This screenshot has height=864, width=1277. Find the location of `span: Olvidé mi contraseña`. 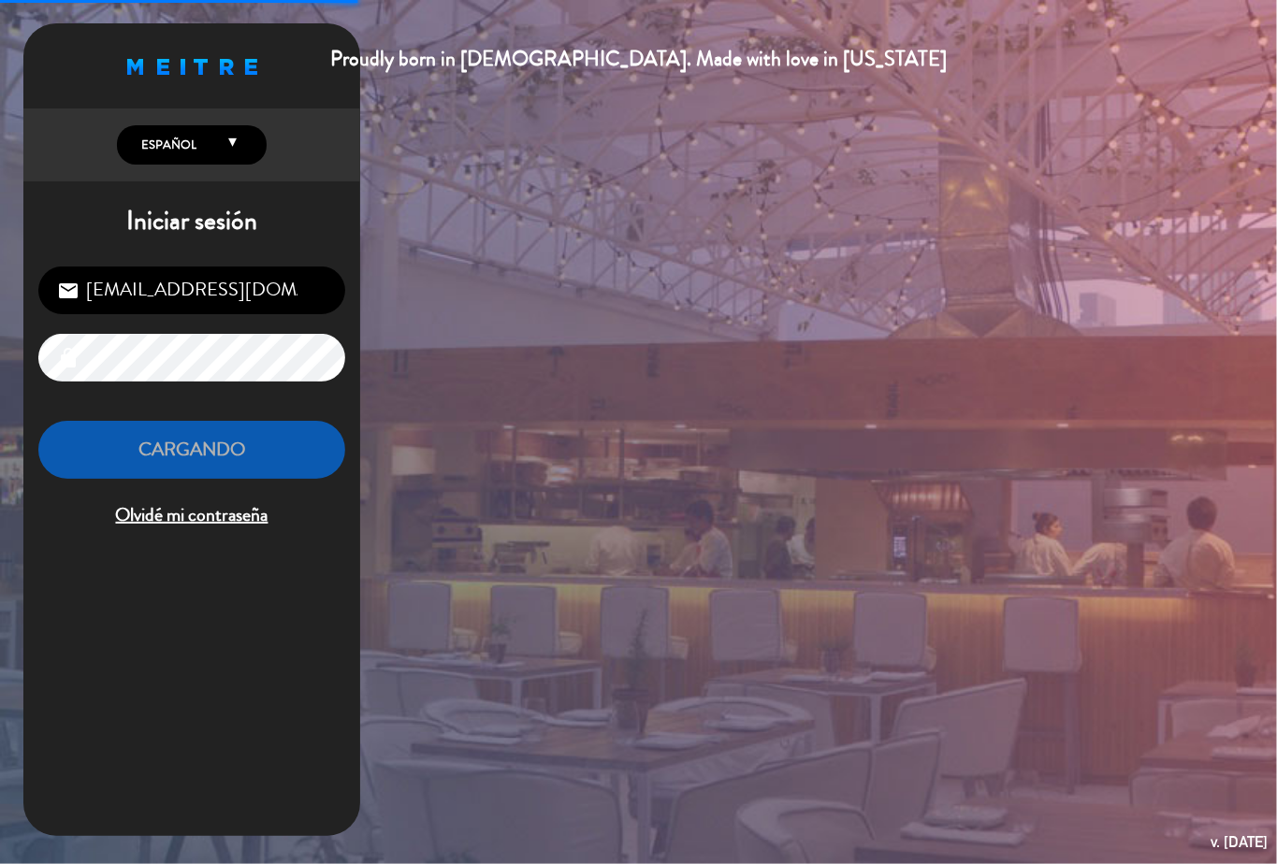

span: Olvidé mi contraseña is located at coordinates (192, 515).